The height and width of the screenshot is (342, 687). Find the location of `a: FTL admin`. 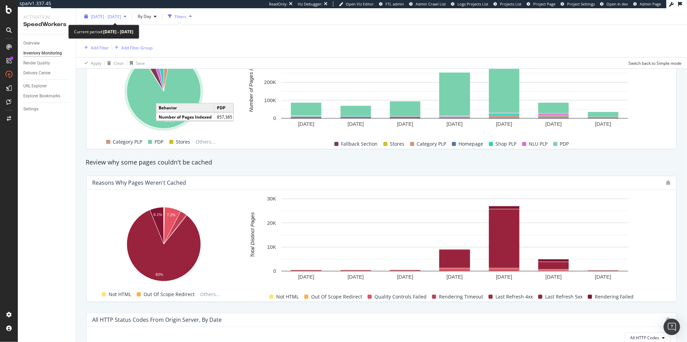

a: FTL admin is located at coordinates (392, 4).